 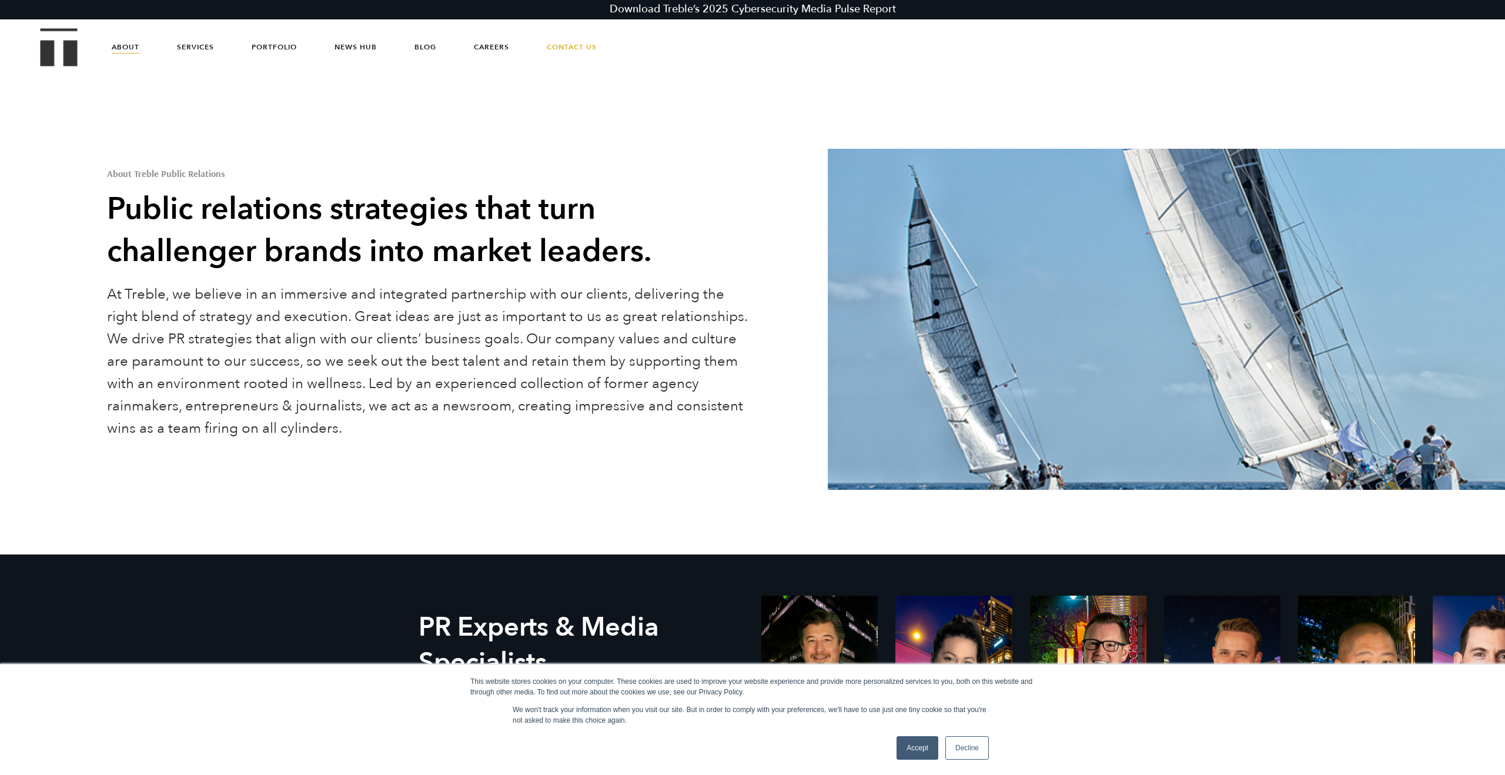 What do you see at coordinates (581, 645) in the screenshot?
I see `h2: PR Experts & Media Specialists` at bounding box center [581, 645].